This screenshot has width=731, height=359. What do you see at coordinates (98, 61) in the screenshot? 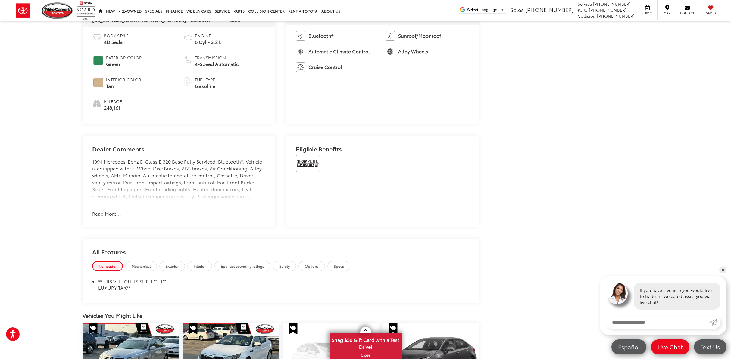
I see `span: #2E8B57` at bounding box center [98, 61].